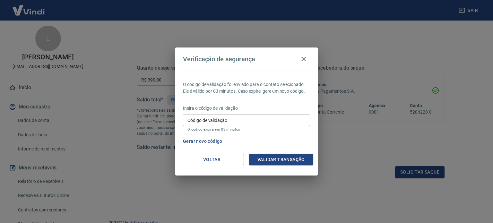  Describe the element at coordinates (247, 108) in the screenshot. I see `p: Insira o código de validação` at that location.